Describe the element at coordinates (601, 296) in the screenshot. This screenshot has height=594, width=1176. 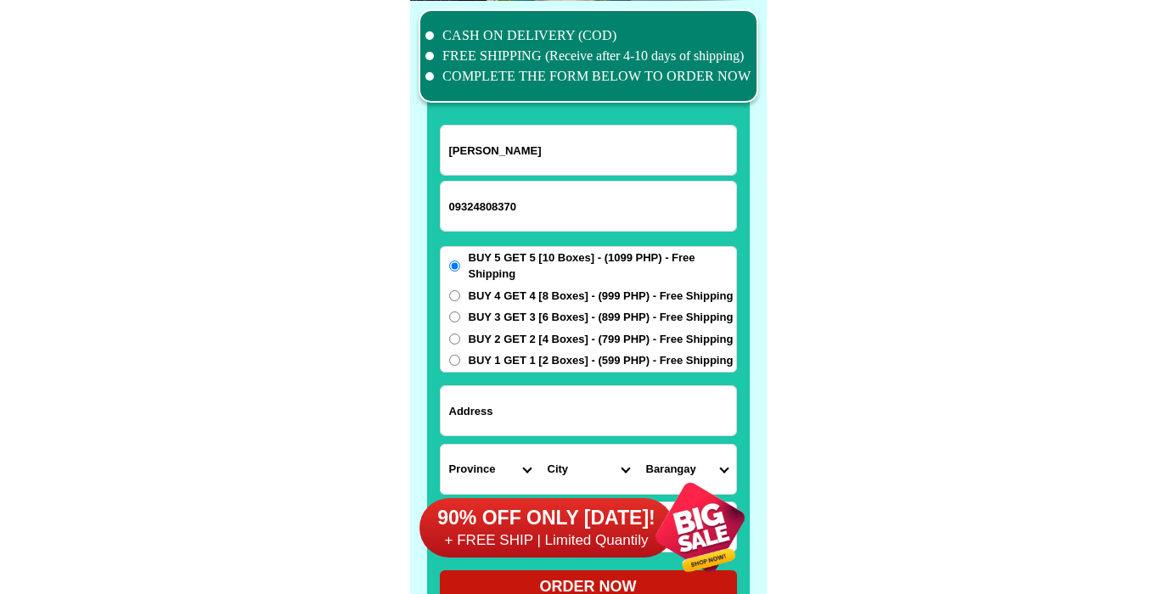
I see `span: BUY 4 GET 4 [8 Boxes] - (999 PHP) - Free Shipping` at that location.